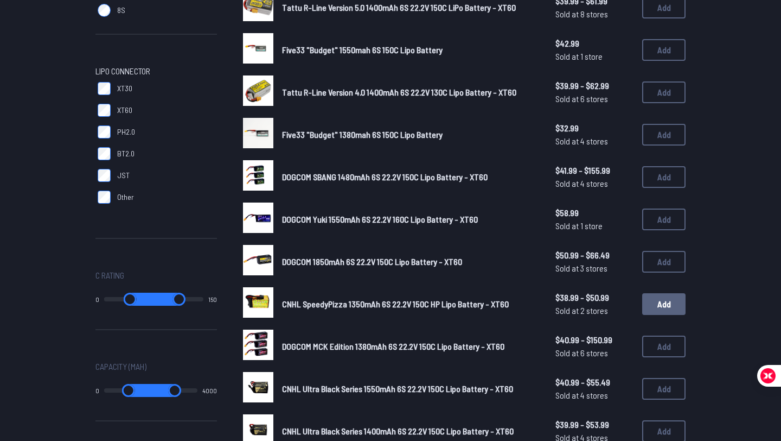 The height and width of the screenshot is (441, 781). What do you see at coordinates (410, 219) in the screenshot?
I see `a: DOGCOM Yuki 1550mAh 6S 22.2V 160C Lipo Battery - XT60` at bounding box center [410, 219].